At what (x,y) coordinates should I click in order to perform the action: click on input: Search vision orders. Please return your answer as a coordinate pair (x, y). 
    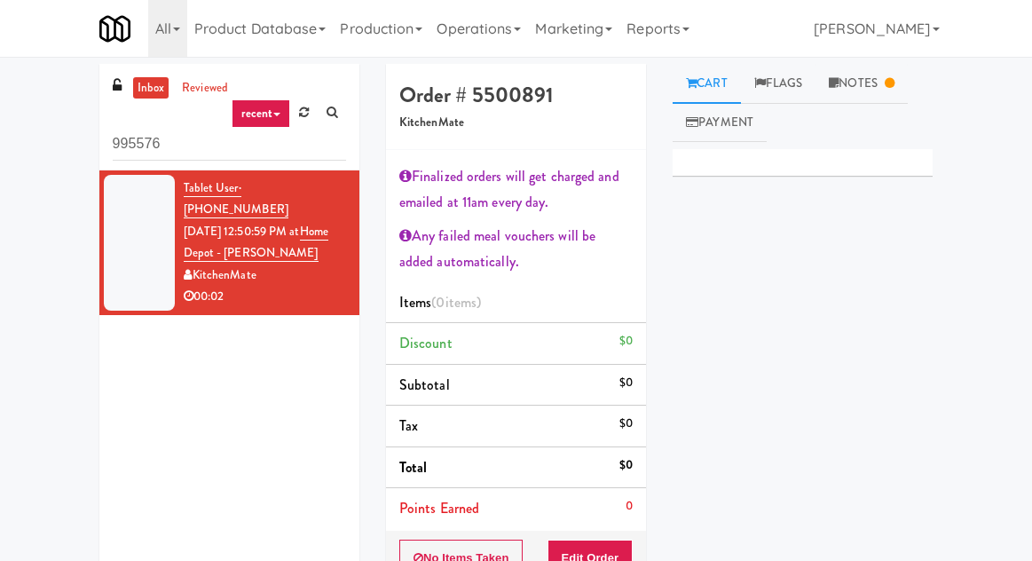
    Looking at the image, I should click on (229, 144).